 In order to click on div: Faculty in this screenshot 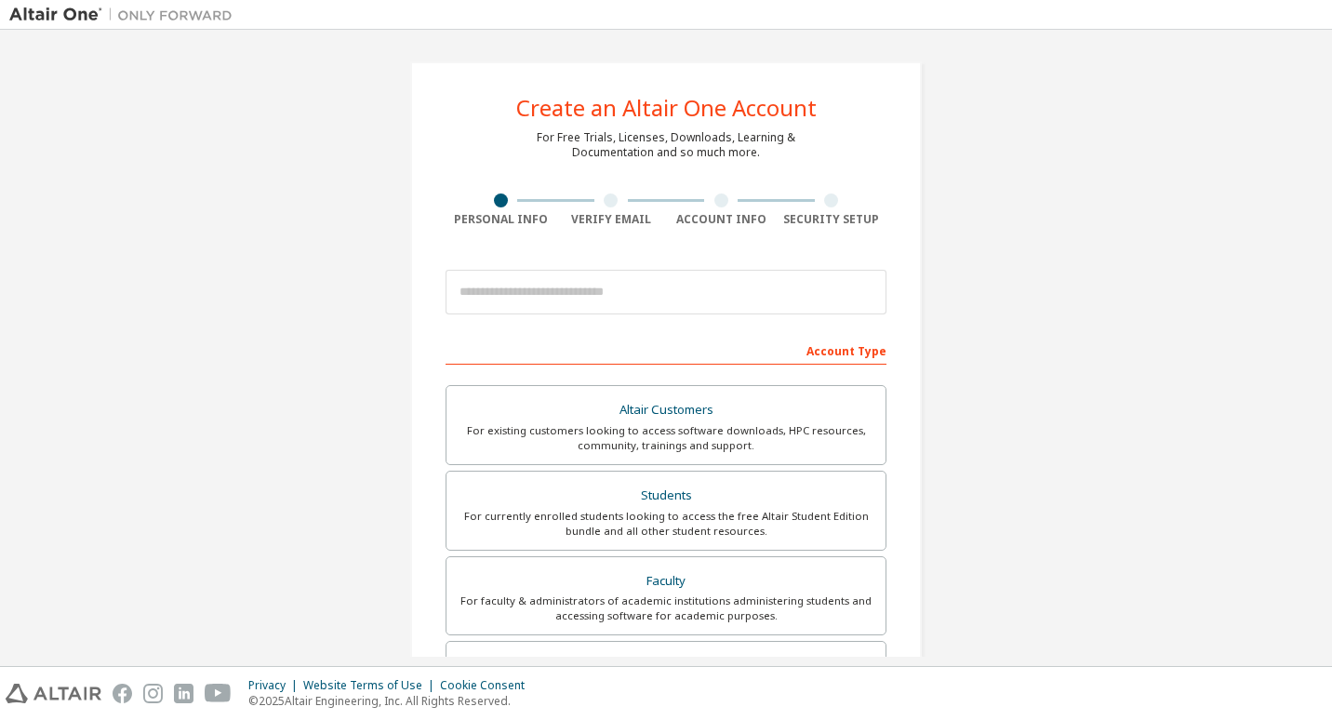, I will do `click(666, 581)`.